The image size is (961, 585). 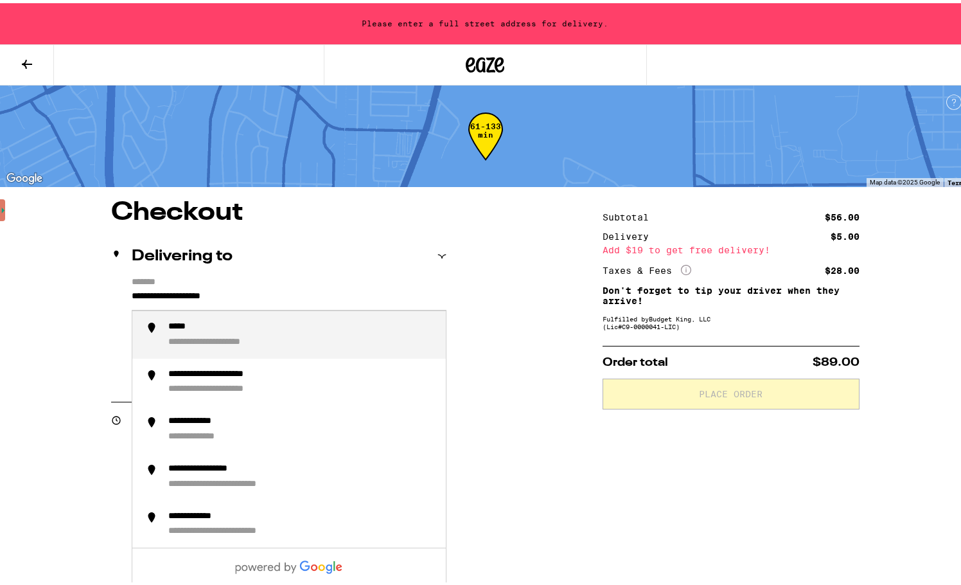 I want to click on div: Subtotal, so click(x=630, y=214).